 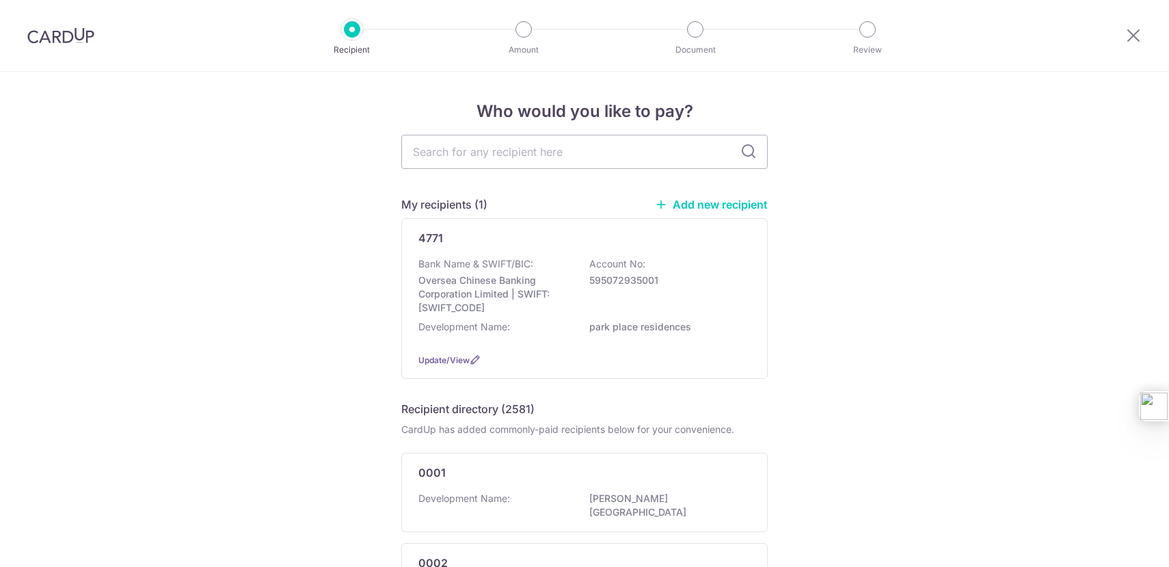 I want to click on a: Add new recipient, so click(x=711, y=204).